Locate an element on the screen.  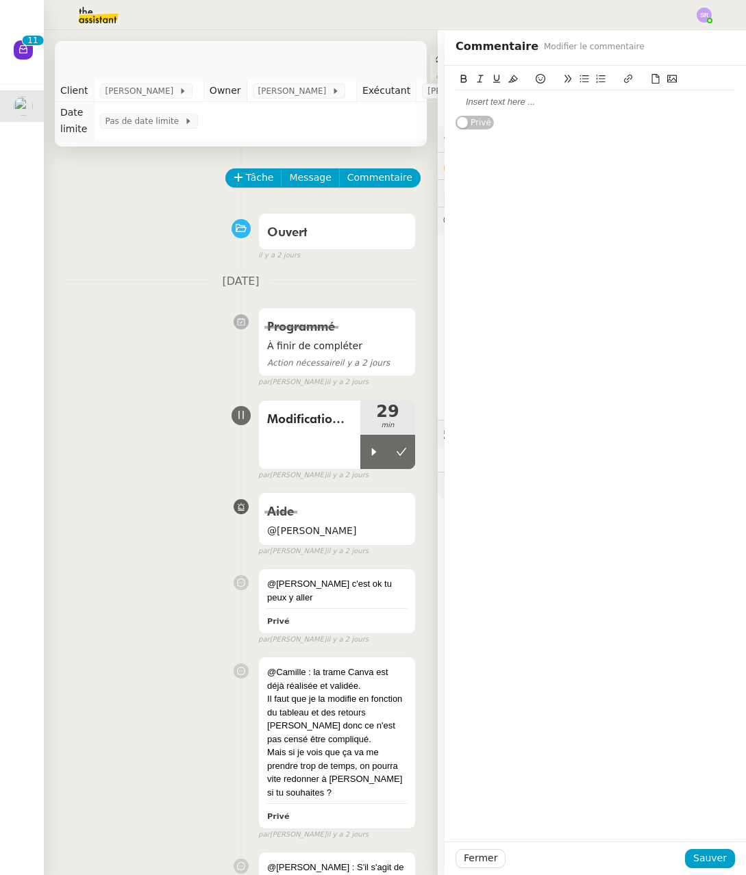
span: Message is located at coordinates (310, 177).